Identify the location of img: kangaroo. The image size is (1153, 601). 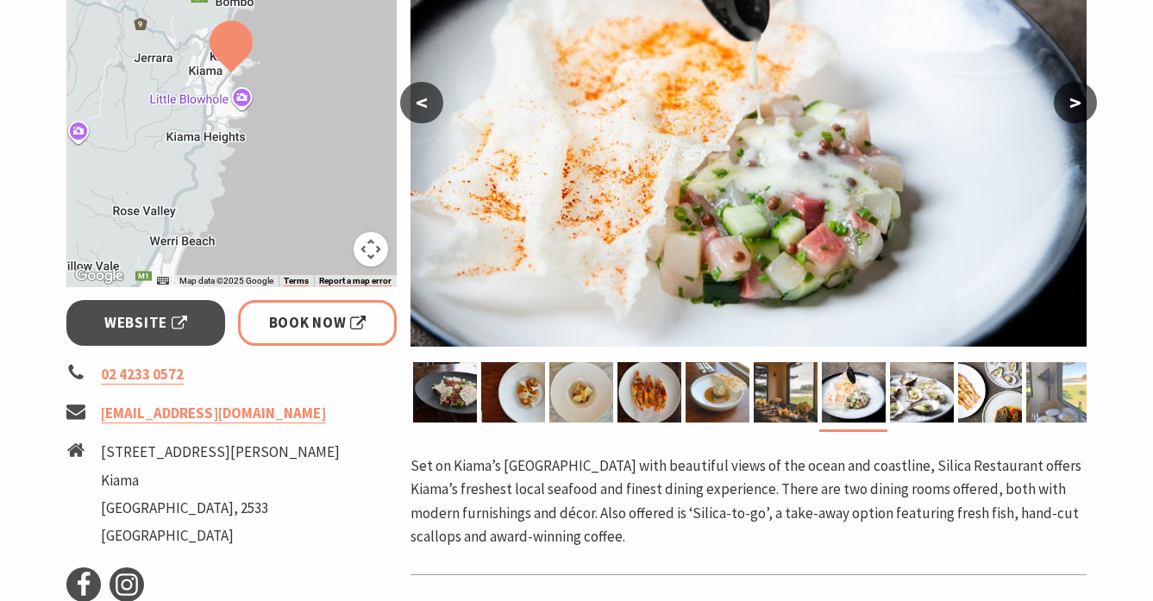
(445, 392).